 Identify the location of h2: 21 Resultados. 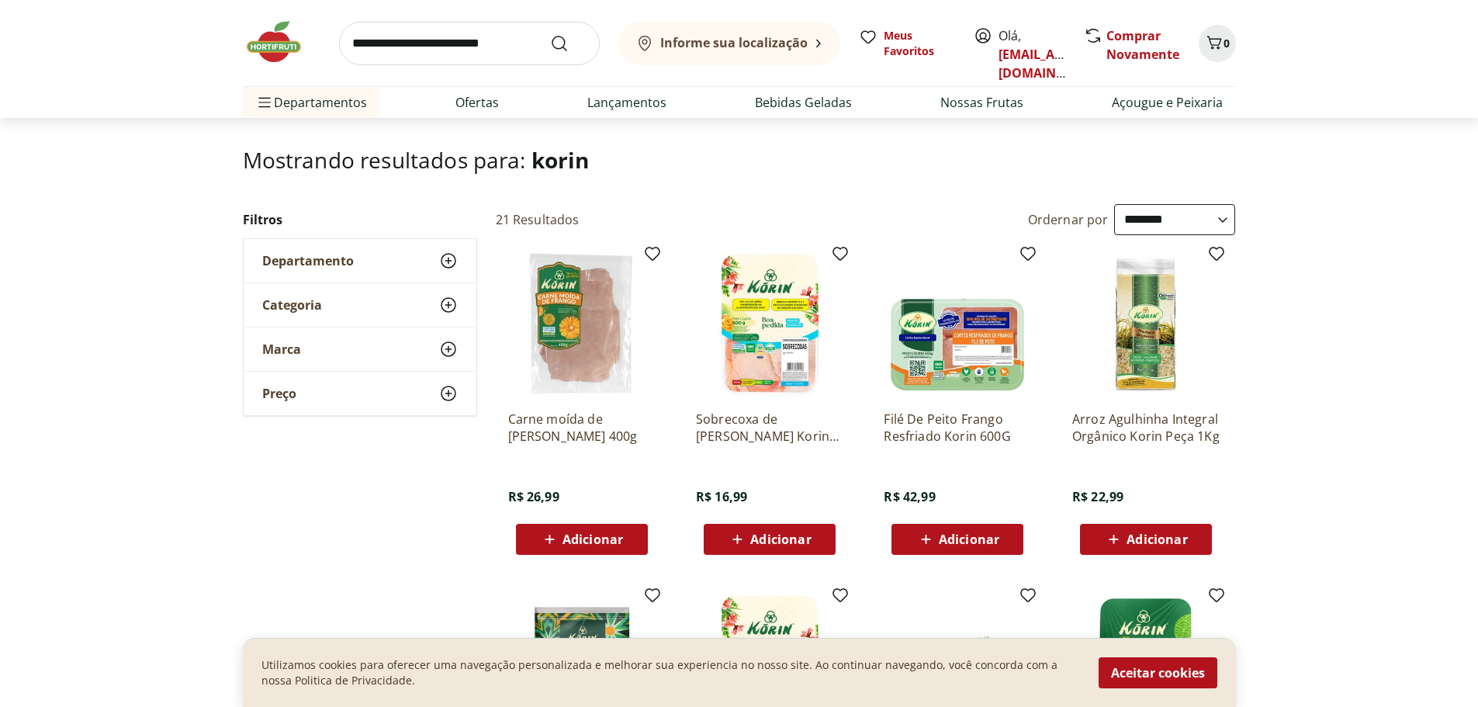
(538, 220).